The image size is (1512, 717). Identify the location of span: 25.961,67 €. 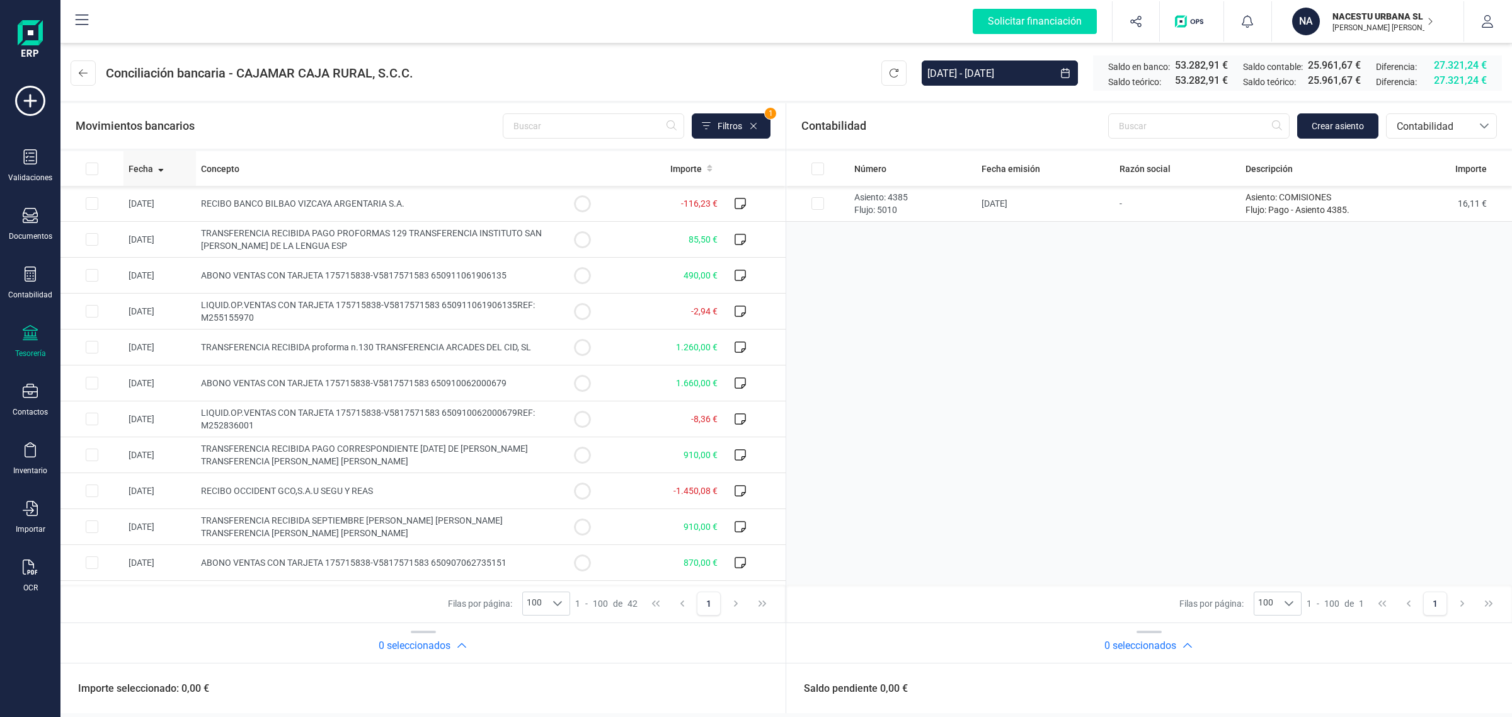
(1334, 81).